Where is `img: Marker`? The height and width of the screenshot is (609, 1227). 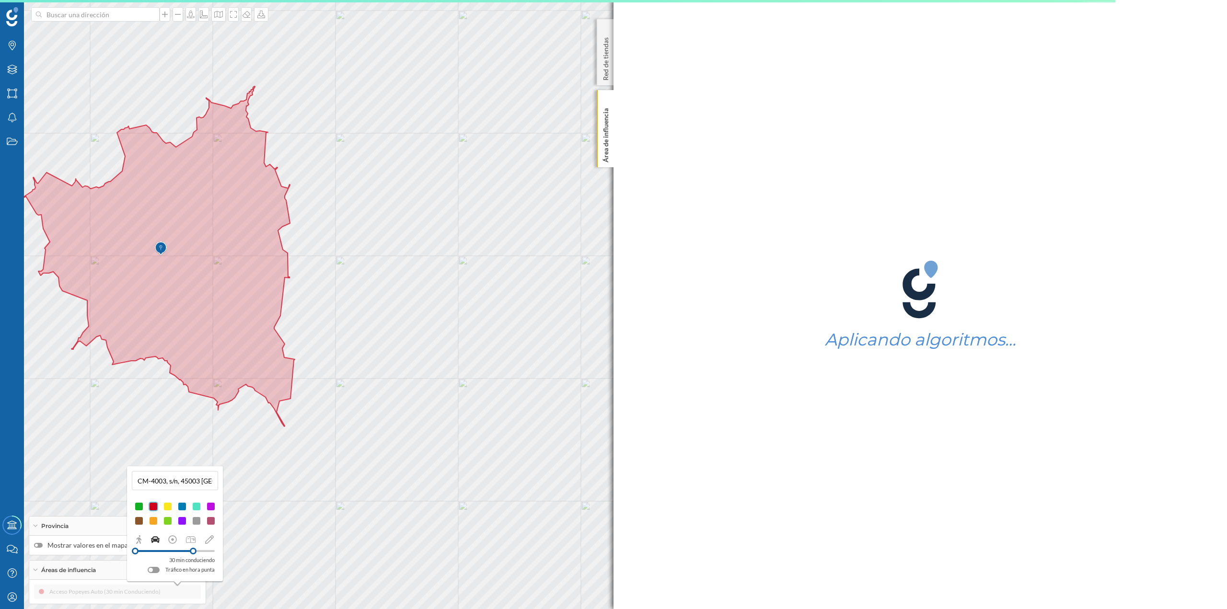
img: Marker is located at coordinates (161, 249).